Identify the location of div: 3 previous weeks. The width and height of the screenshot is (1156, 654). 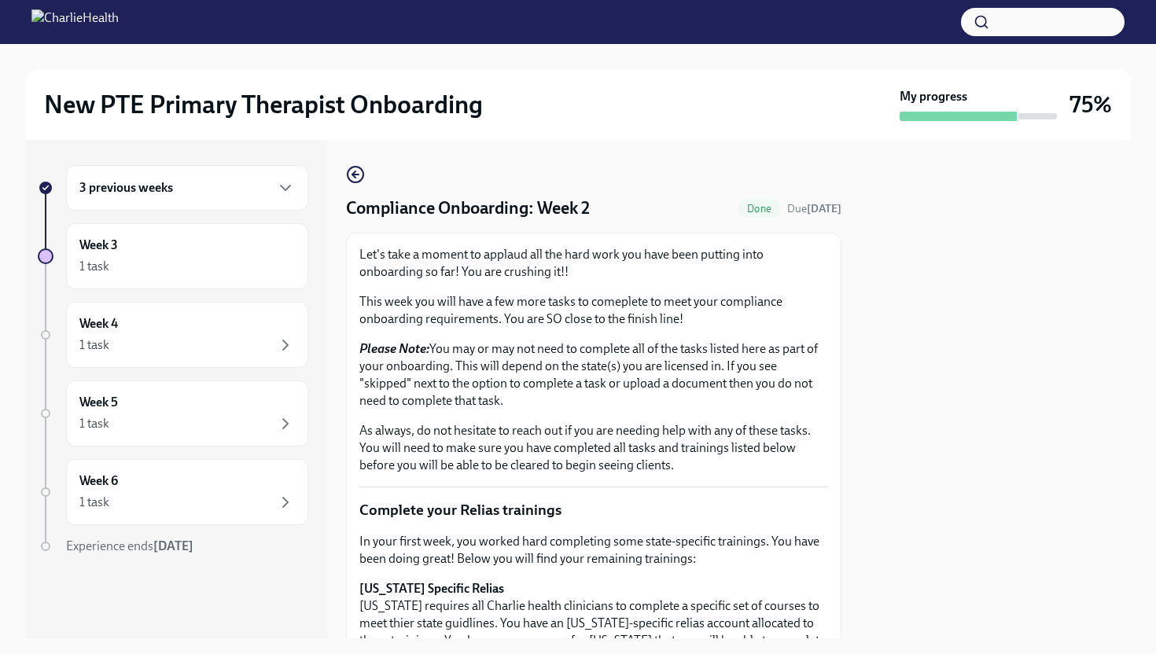
(187, 188).